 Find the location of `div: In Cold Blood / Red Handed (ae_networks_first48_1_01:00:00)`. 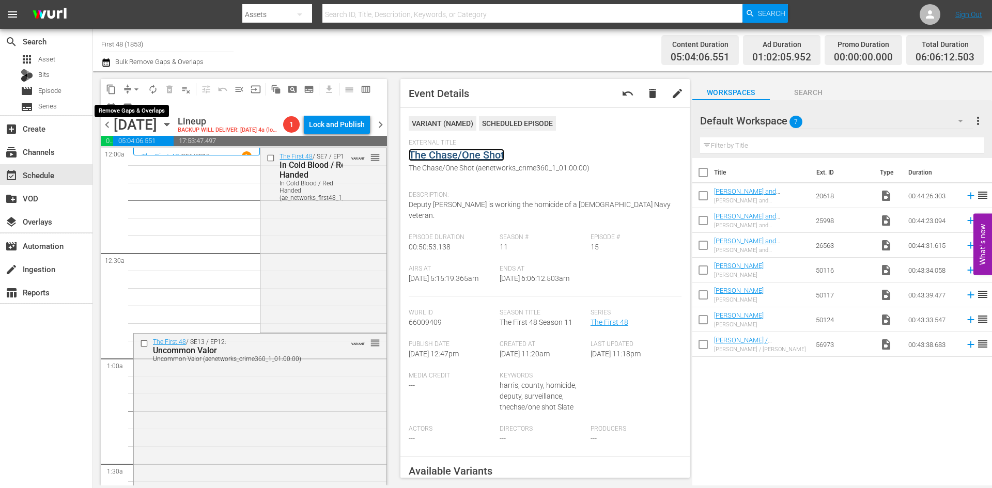

div: In Cold Blood / Red Handed (ae_networks_first48_1_01:00:00) is located at coordinates (317, 191).